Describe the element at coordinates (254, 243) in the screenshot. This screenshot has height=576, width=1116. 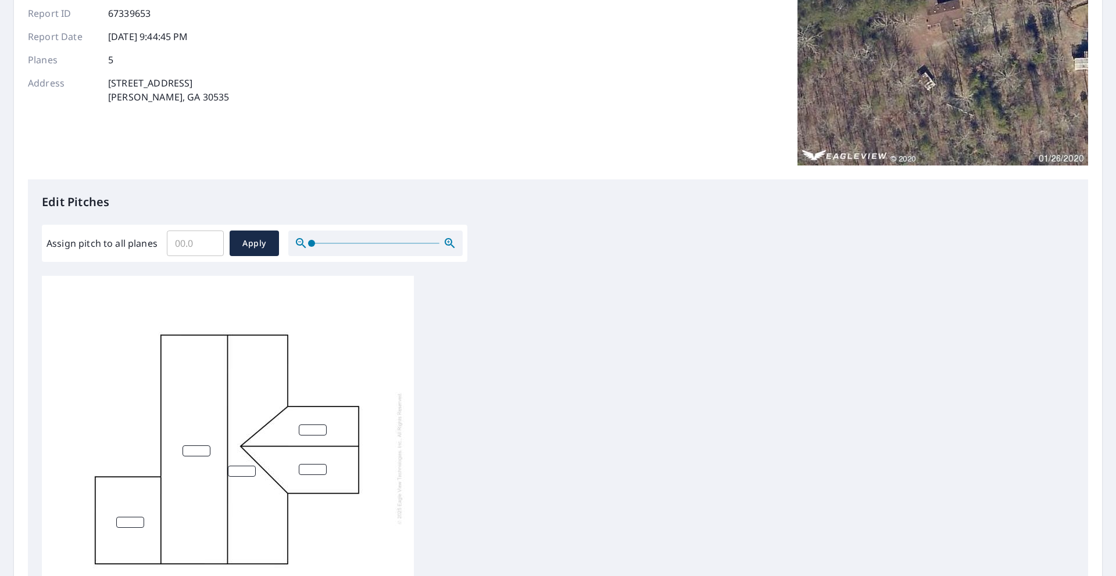
I see `button: Apply` at that location.